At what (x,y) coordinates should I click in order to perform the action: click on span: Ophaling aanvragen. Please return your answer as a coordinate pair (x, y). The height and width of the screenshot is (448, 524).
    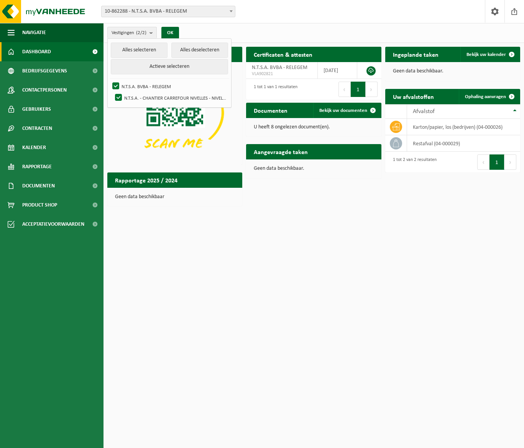
    Looking at the image, I should click on (486, 97).